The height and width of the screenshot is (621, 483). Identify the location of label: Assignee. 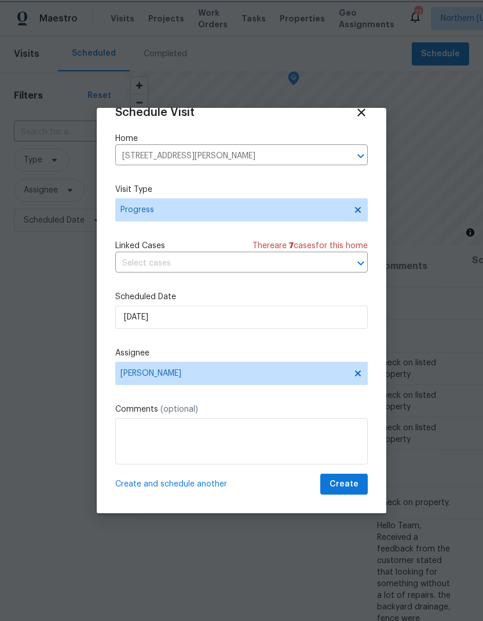
(242, 353).